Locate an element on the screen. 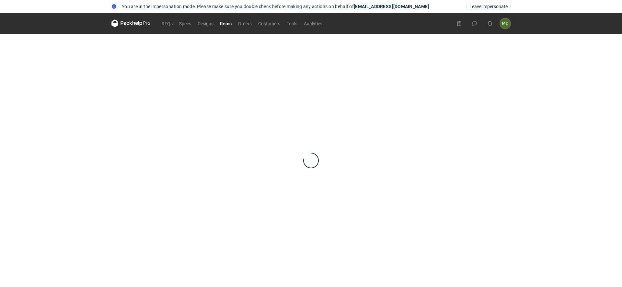  a: Customers is located at coordinates (269, 23).